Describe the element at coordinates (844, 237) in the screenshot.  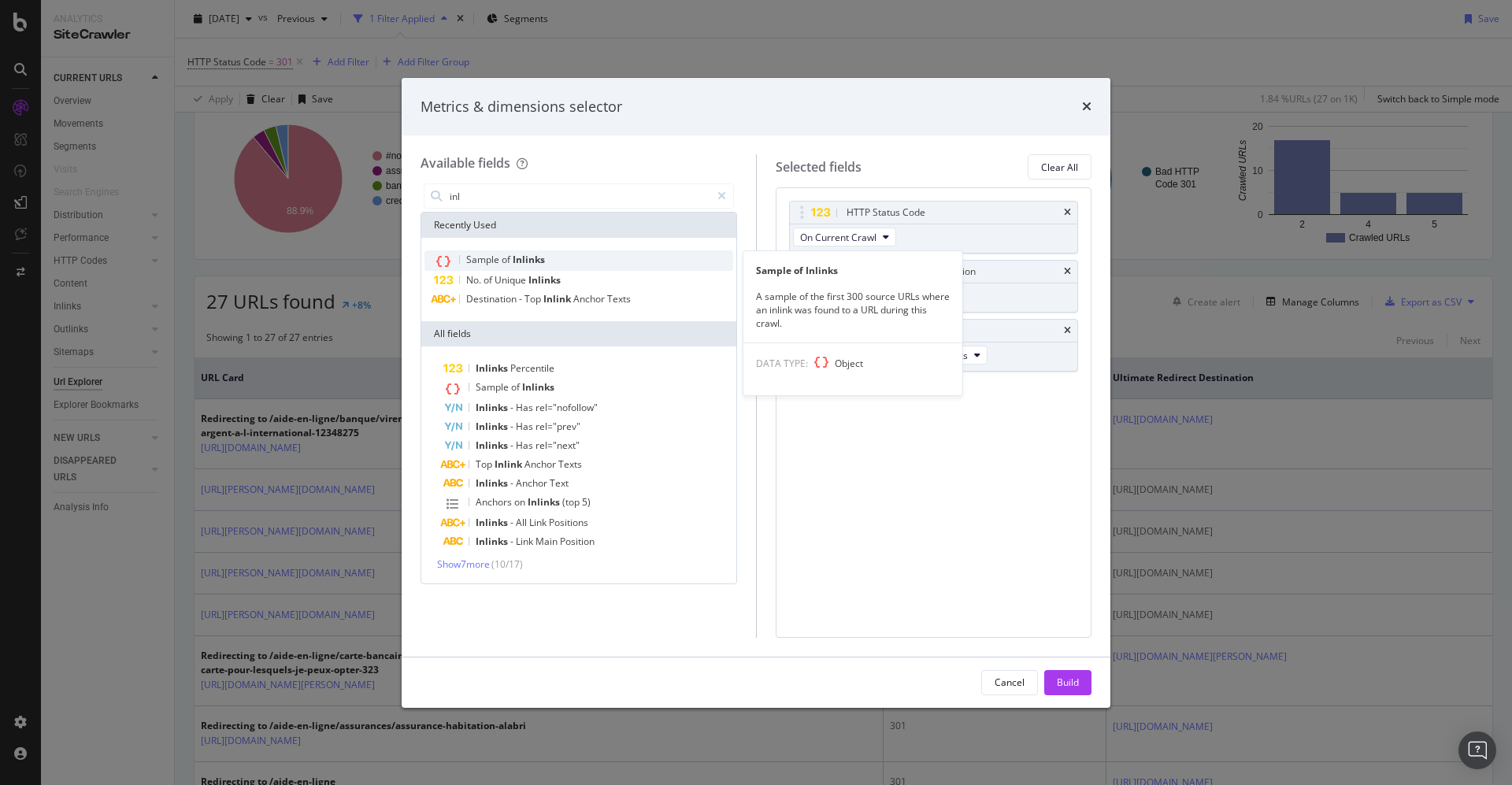
I see `button: On Current Crawl` at that location.